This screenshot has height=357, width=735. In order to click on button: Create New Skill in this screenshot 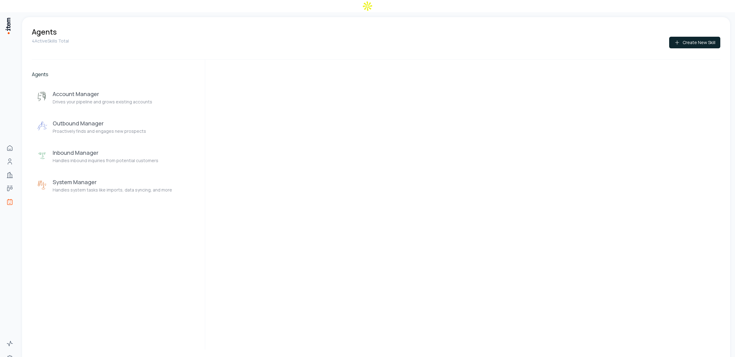, I will do `click(695, 43)`.